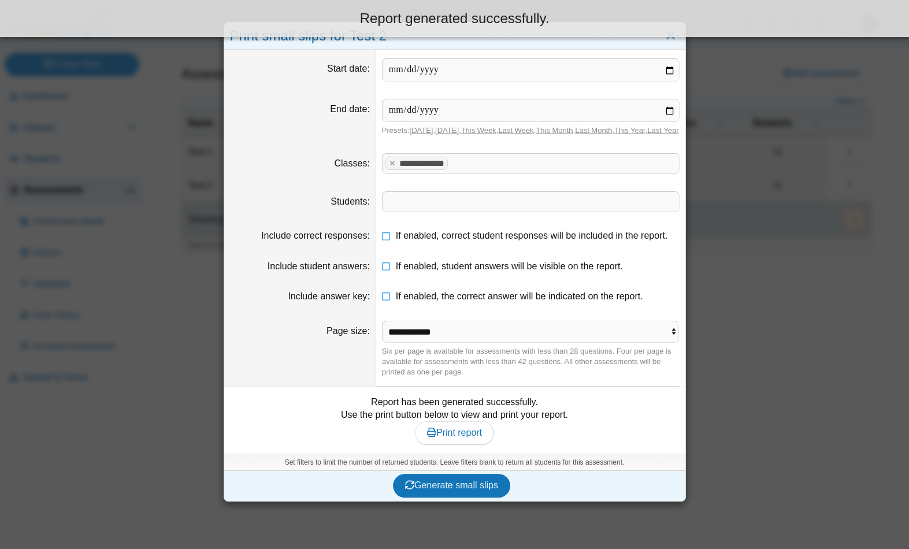  Describe the element at coordinates (530, 362) in the screenshot. I see `div: Six per page is available for assessments with less than 28 questions. Four per page is available...` at that location.